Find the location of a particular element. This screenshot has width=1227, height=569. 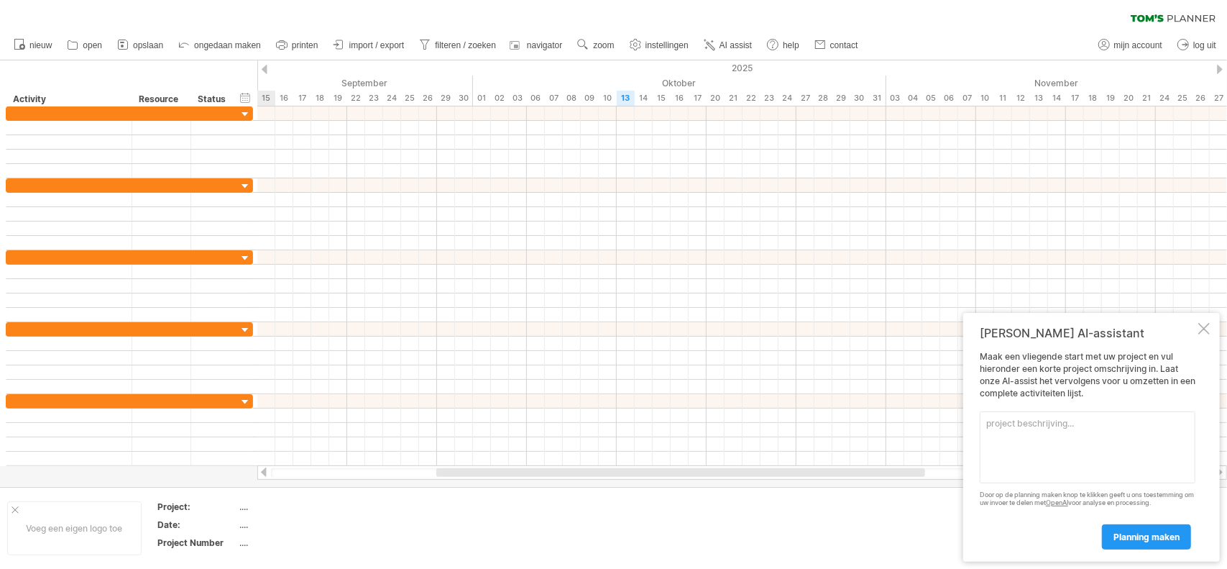

div: donderdag, 18 September 2025 is located at coordinates (320, 98).